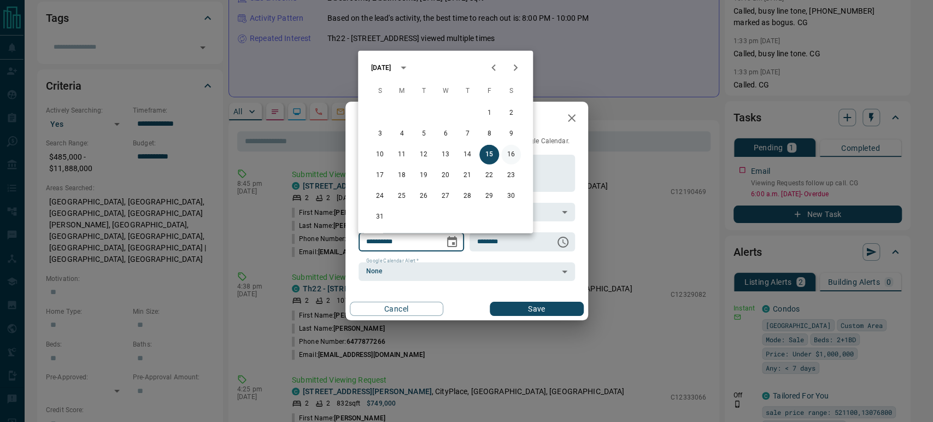  I want to click on button: Previous month, so click(493, 68).